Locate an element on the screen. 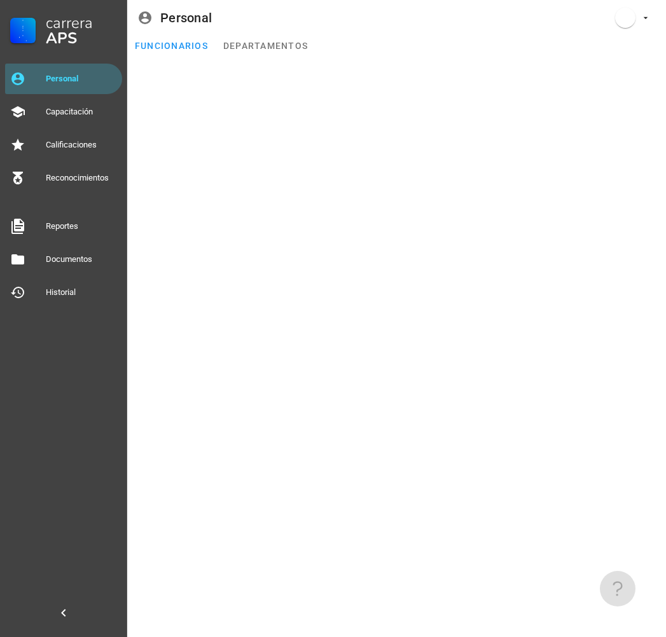 Image resolution: width=666 pixels, height=637 pixels. div: Calificaciones is located at coordinates (81, 145).